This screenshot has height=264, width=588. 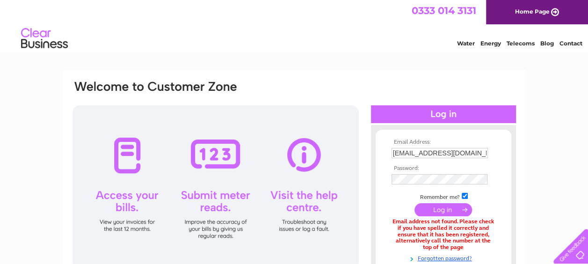 What do you see at coordinates (444, 142) in the screenshot?
I see `th: Email Address:` at bounding box center [444, 142].